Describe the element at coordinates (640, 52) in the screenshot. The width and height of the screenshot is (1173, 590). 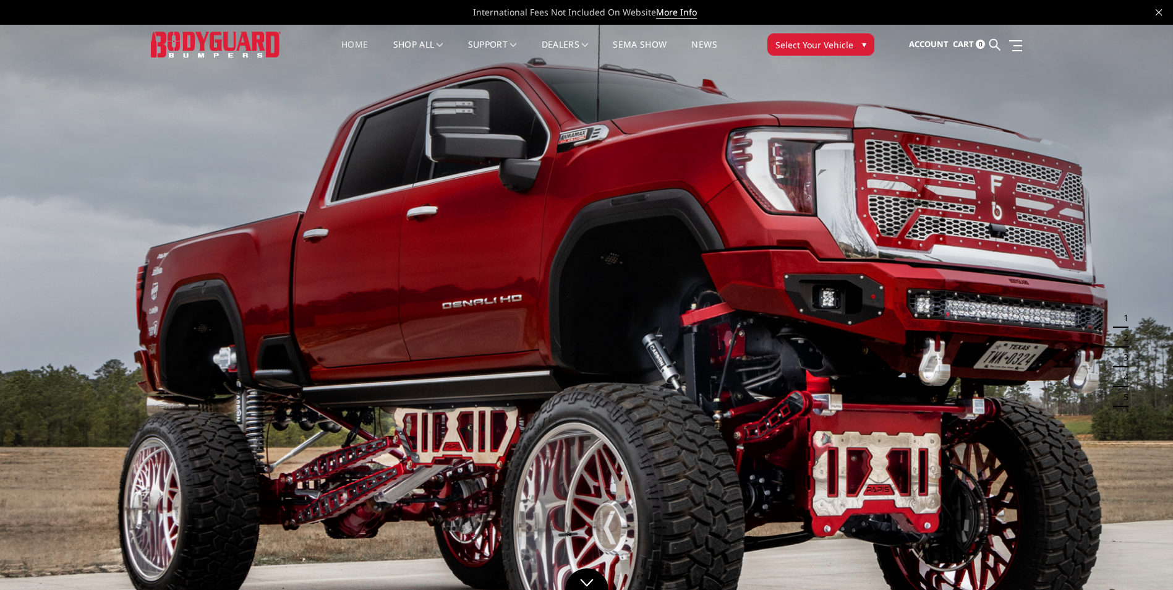
I see `a: SEMA Show` at that location.